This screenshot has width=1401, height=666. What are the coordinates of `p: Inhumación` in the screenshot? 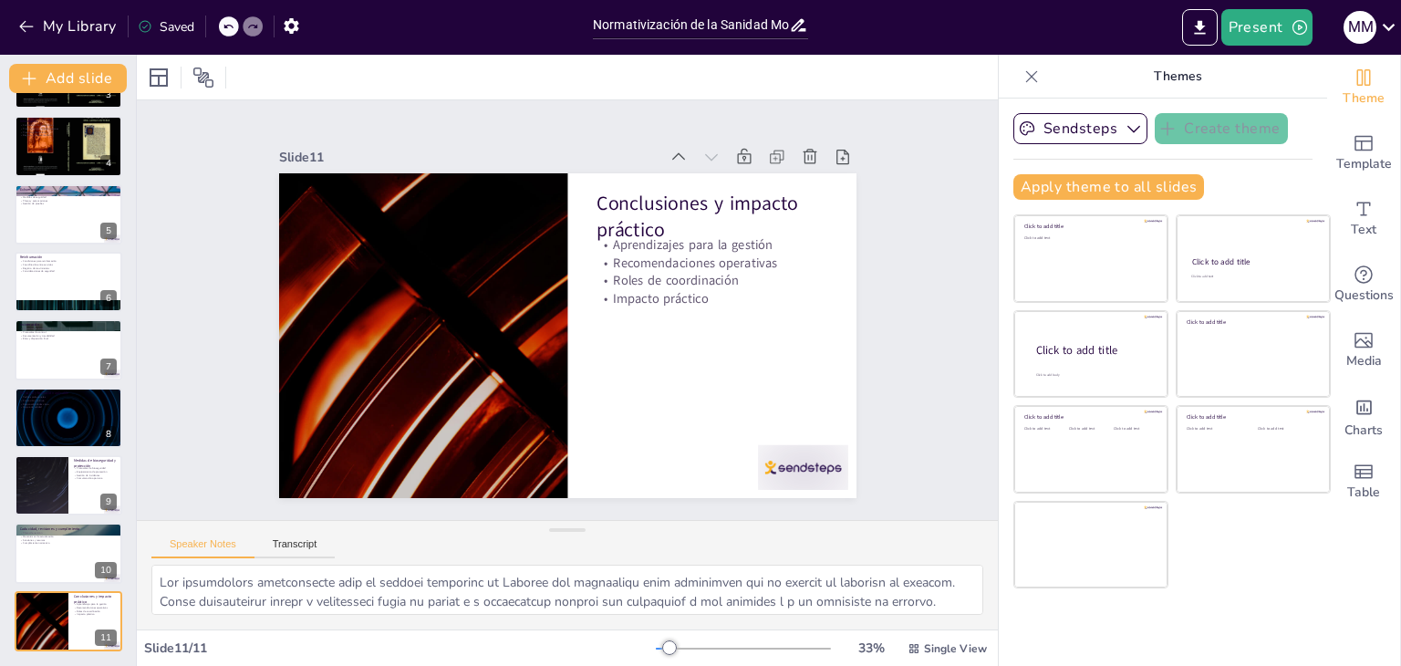 It's located at (68, 121).